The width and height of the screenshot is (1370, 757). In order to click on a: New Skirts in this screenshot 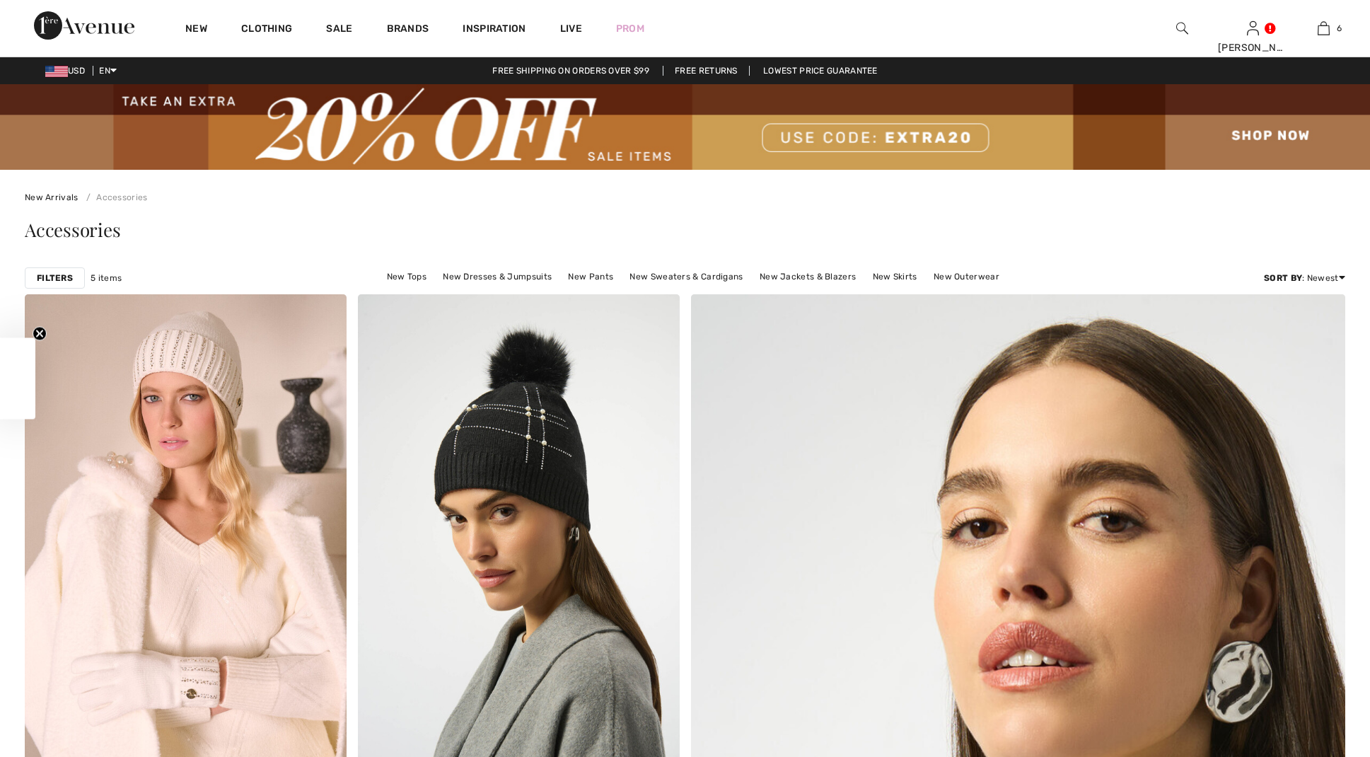, I will do `click(895, 277)`.